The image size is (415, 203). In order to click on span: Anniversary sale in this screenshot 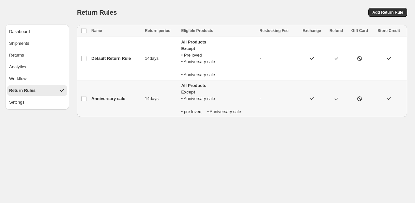, I will do `click(108, 98)`.